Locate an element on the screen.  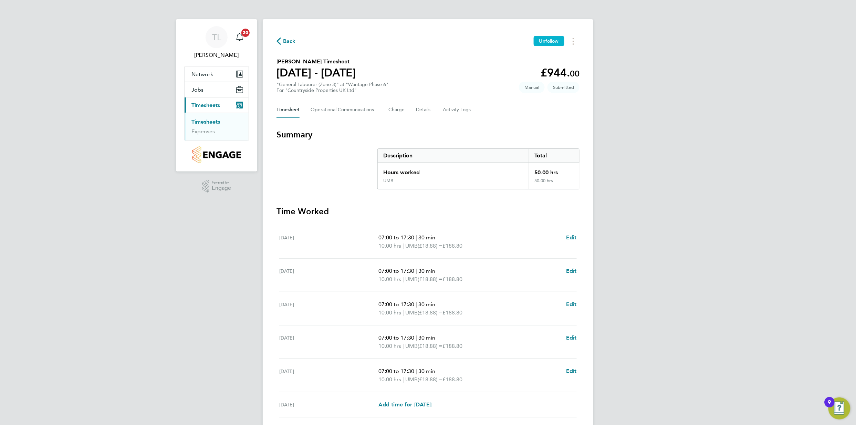
app-decimal: £944. is located at coordinates (560, 73).